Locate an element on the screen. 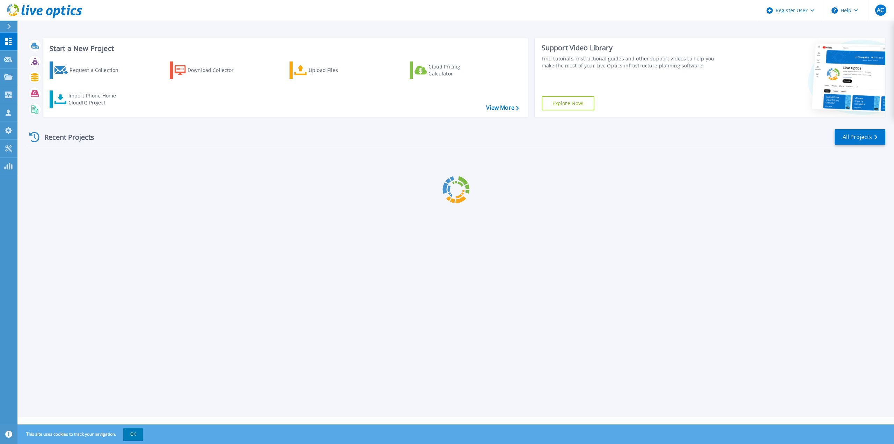 This screenshot has height=444, width=894. span: This site uses cookies to track your navigation. is located at coordinates (81, 434).